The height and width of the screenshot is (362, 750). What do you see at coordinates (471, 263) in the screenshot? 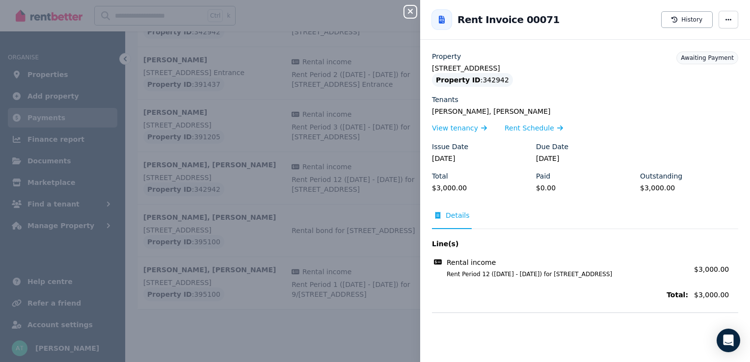
I see `span: Rental income` at bounding box center [471, 263].